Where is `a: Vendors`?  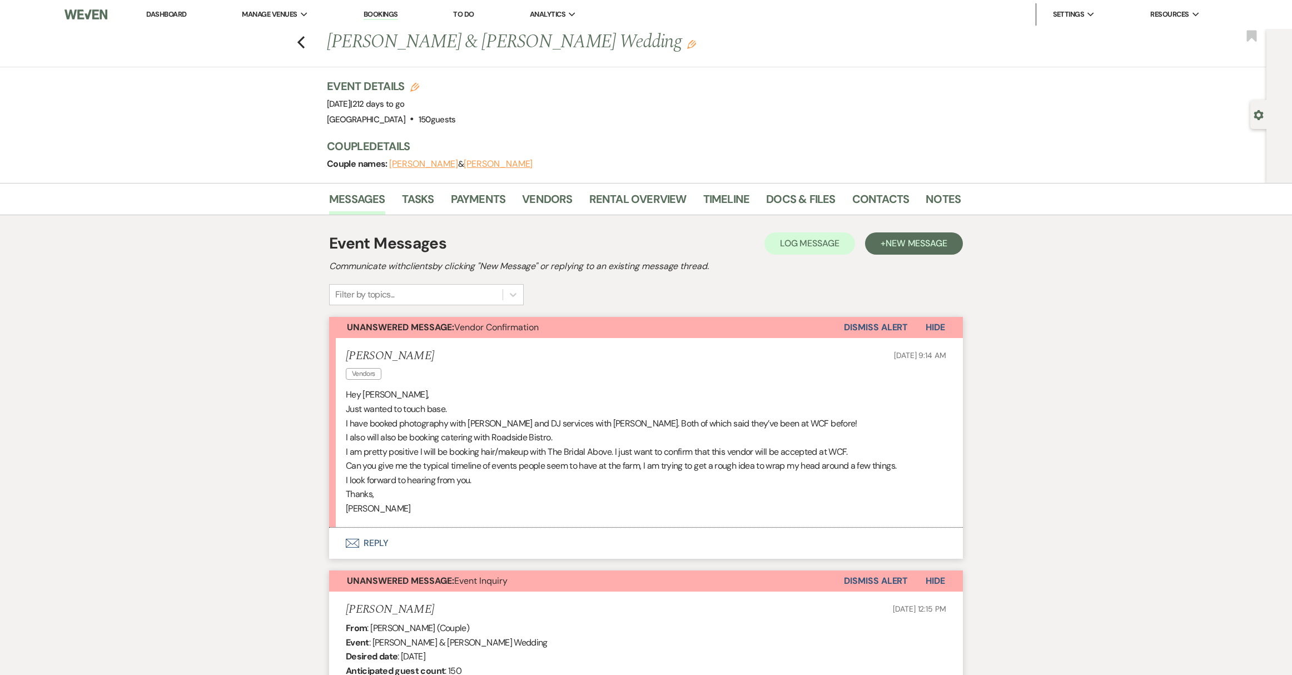
a: Vendors is located at coordinates (547, 202).